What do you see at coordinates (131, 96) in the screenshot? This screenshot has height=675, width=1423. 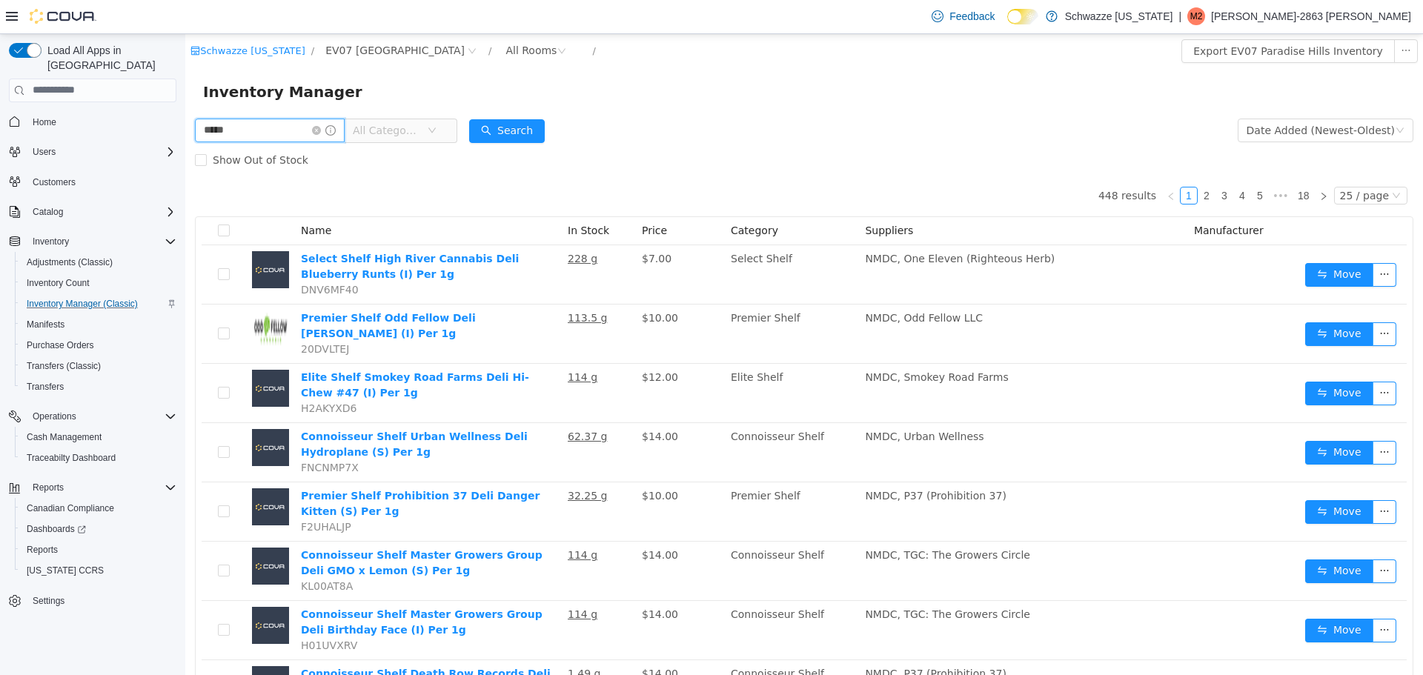 I see `i: icon: close-circle` at bounding box center [131, 96].